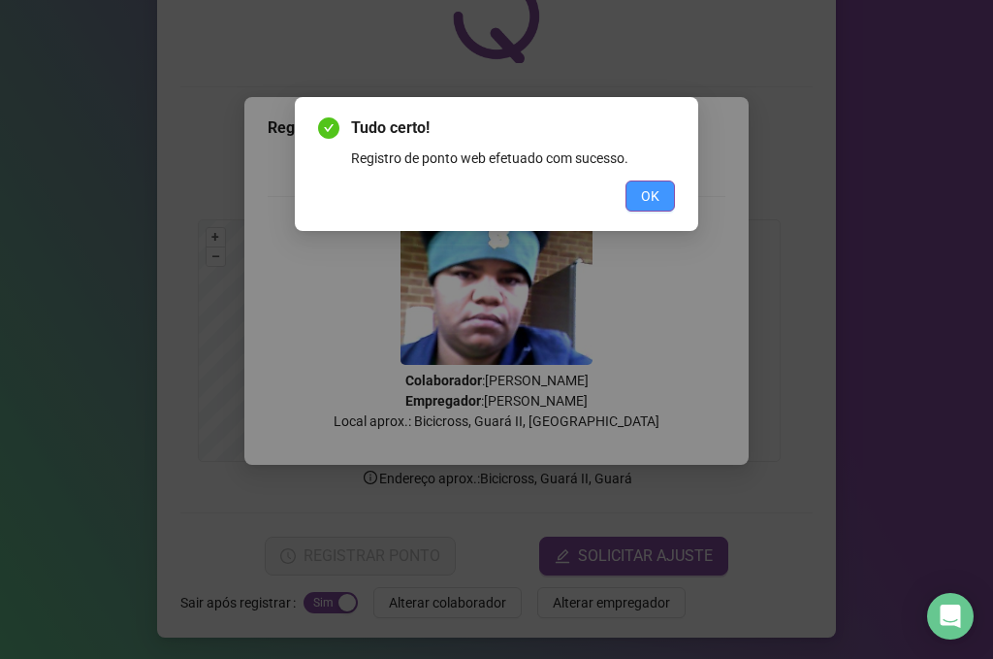 This screenshot has height=659, width=993. I want to click on div: Open Intercom Messenger, so click(950, 616).